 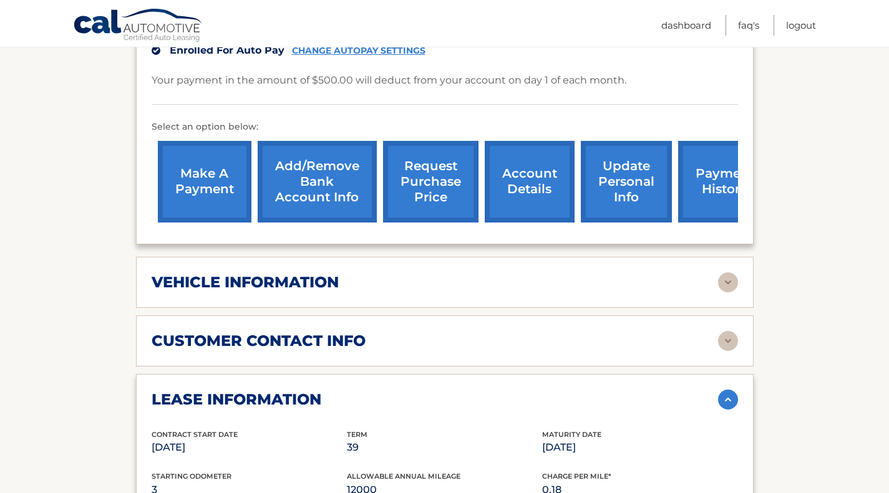 I want to click on a: CHANGE AUTOPAY SETTINGS, so click(x=359, y=51).